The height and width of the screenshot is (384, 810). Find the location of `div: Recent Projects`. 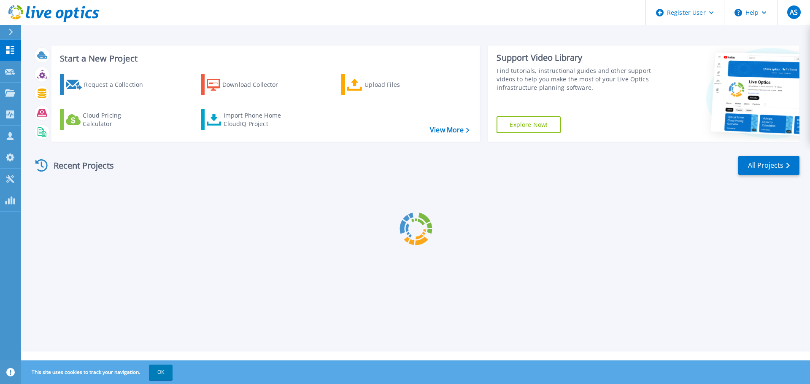

div: Recent Projects is located at coordinates (79, 165).